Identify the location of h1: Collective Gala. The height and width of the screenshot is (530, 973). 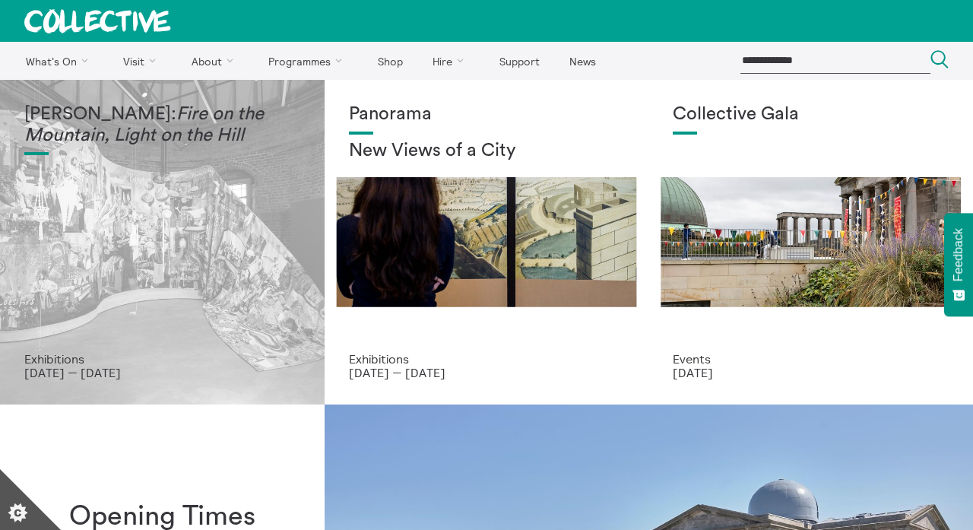
(810, 115).